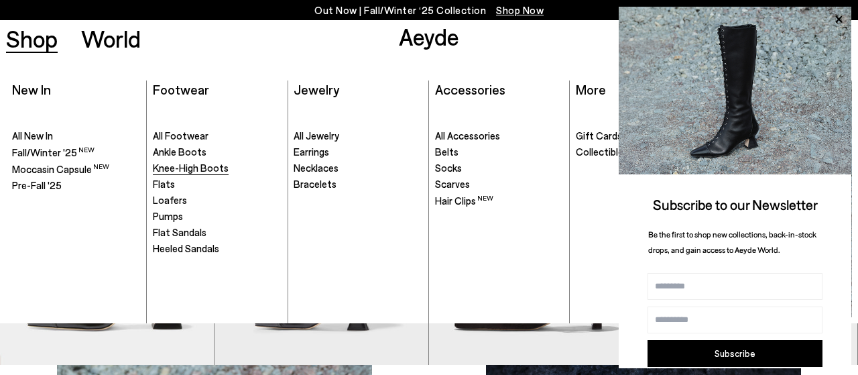 This screenshot has height=375, width=858. What do you see at coordinates (76, 136) in the screenshot?
I see `a: All New In` at bounding box center [76, 136].